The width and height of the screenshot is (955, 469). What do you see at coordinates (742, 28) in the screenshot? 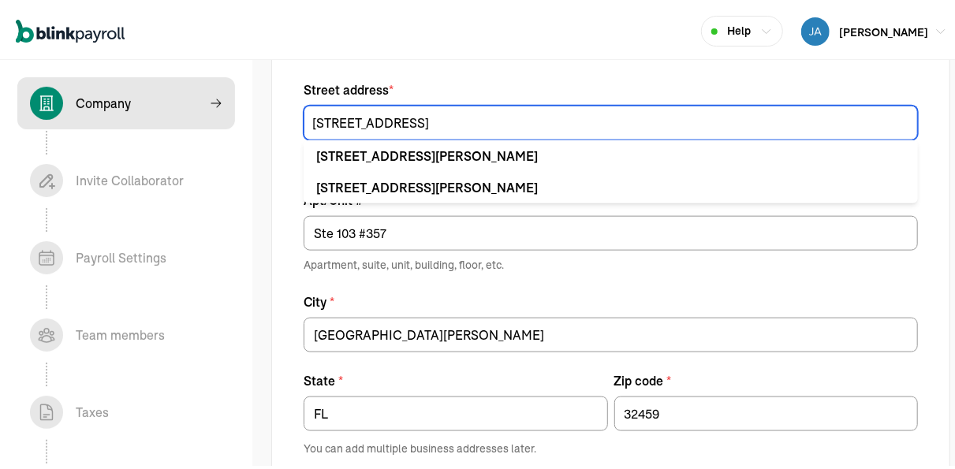
I see `button: Help` at bounding box center [742, 28].